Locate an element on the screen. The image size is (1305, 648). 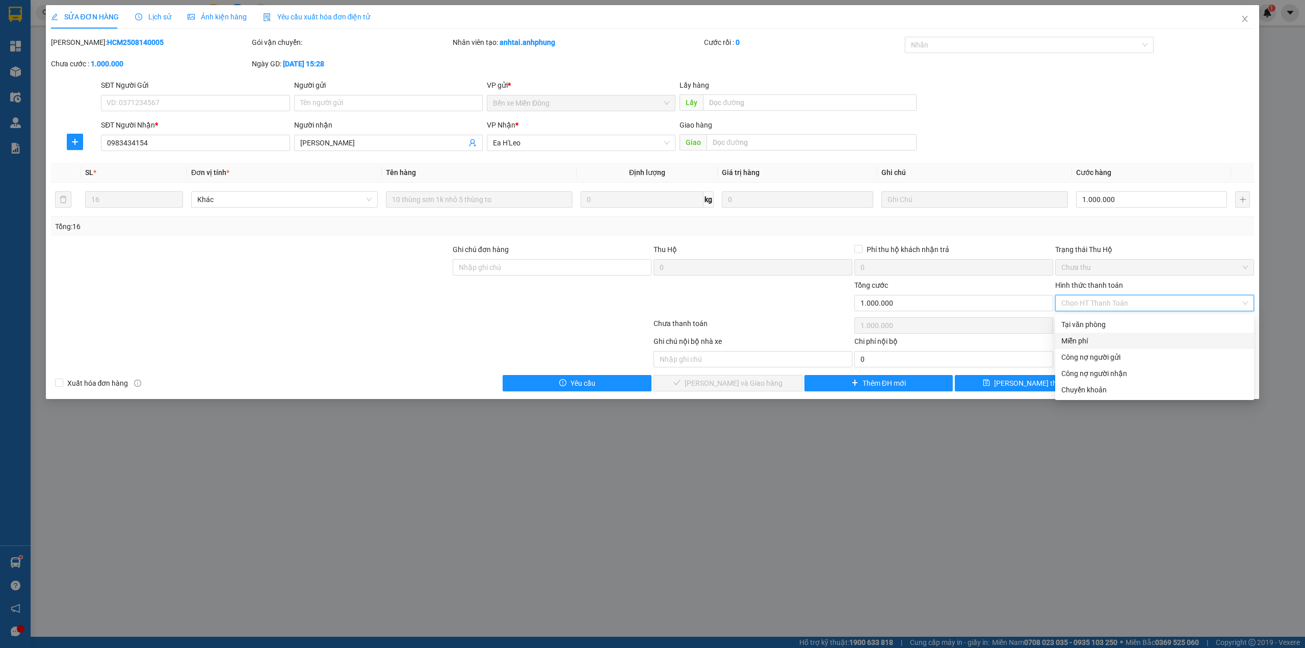
span: exclamation-circle is located at coordinates (563, 383).